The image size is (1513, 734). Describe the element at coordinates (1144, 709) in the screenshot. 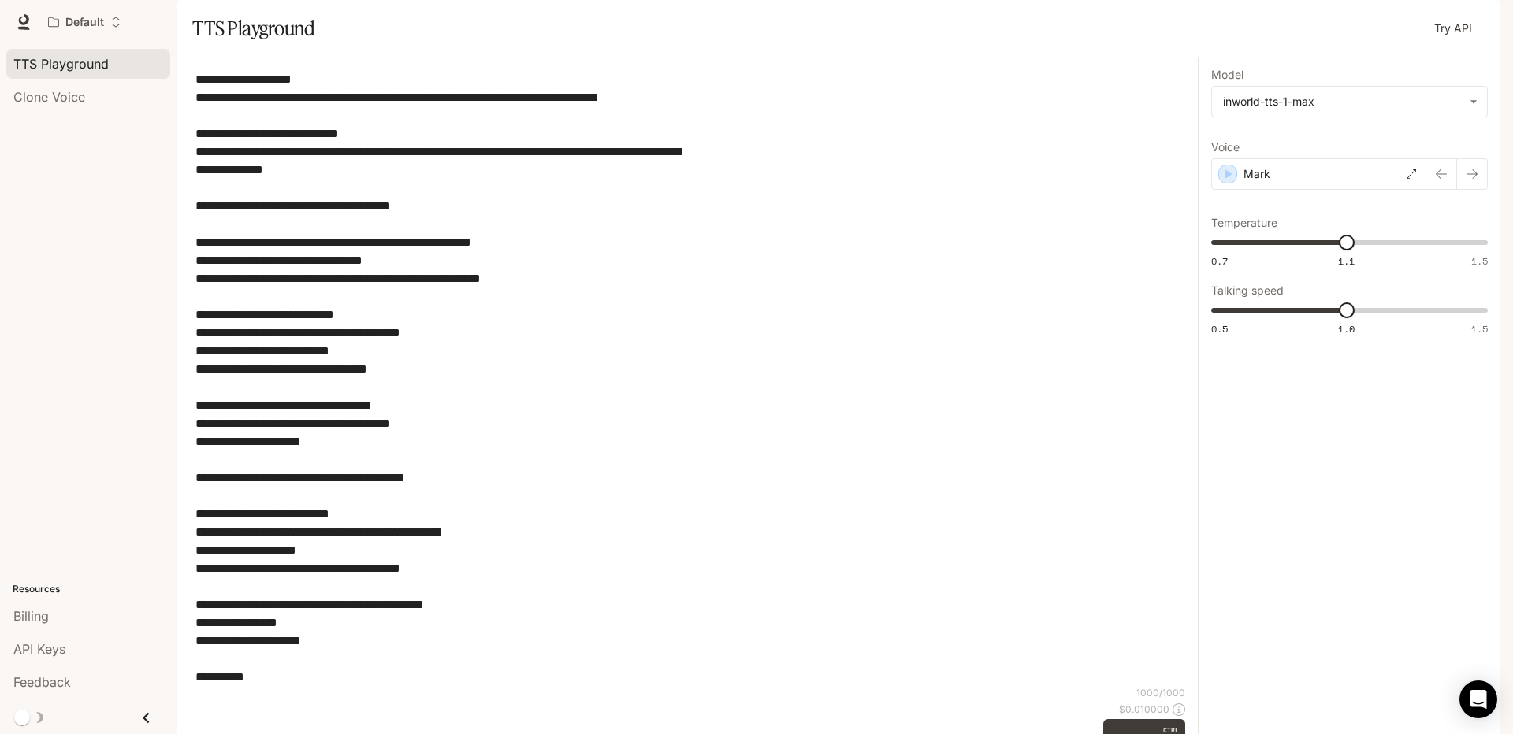

I see `p: $ 0.010000` at that location.